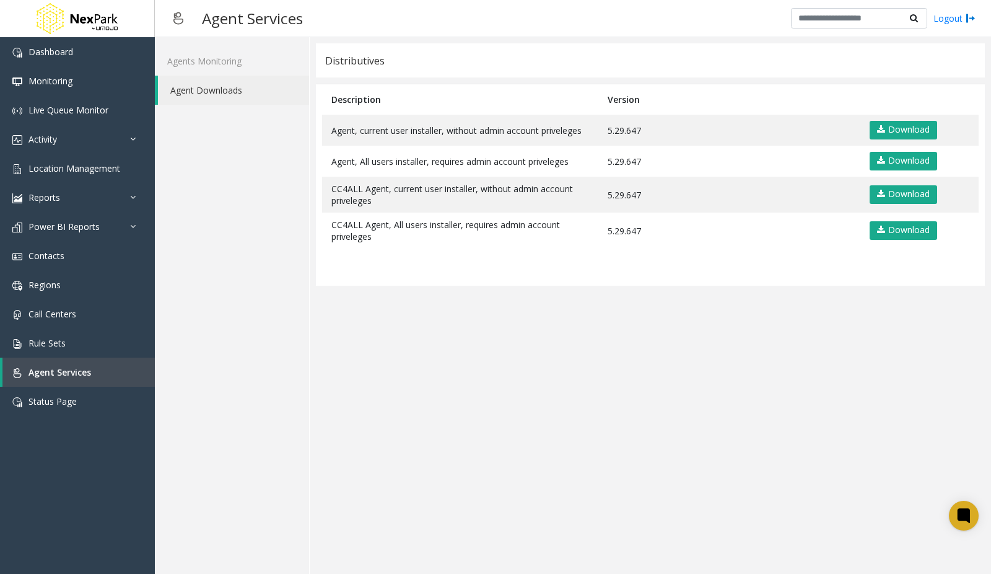 The width and height of the screenshot is (991, 574). What do you see at coordinates (252, 18) in the screenshot?
I see `h3: Agent Services` at bounding box center [252, 18].